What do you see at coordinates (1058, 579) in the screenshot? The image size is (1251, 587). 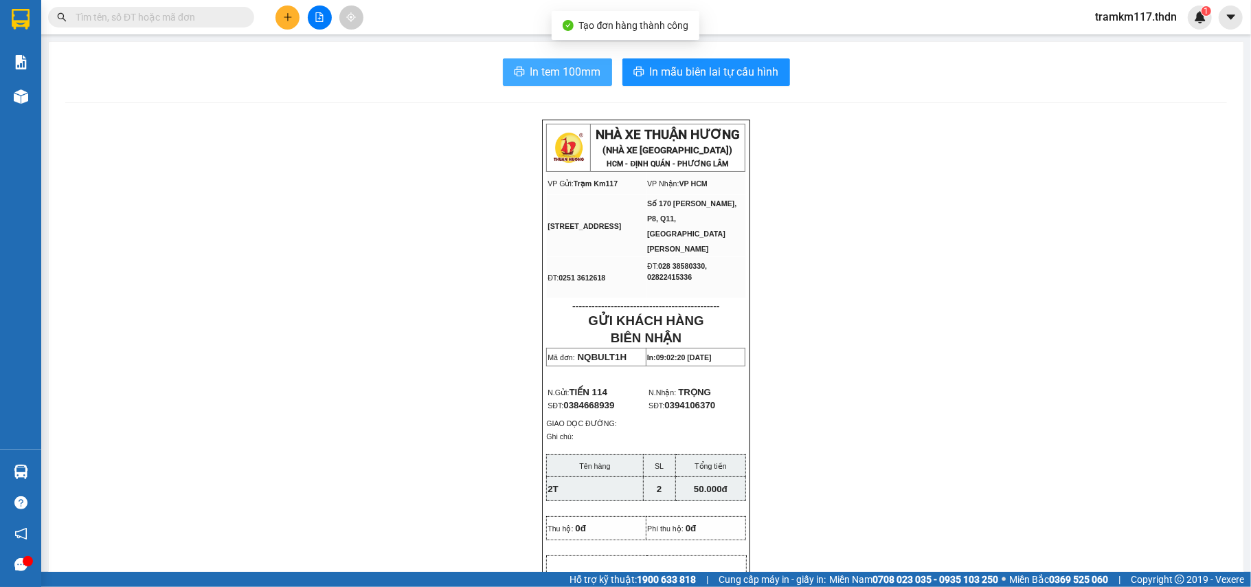 I see `span: Miền Bắc` at bounding box center [1058, 579].